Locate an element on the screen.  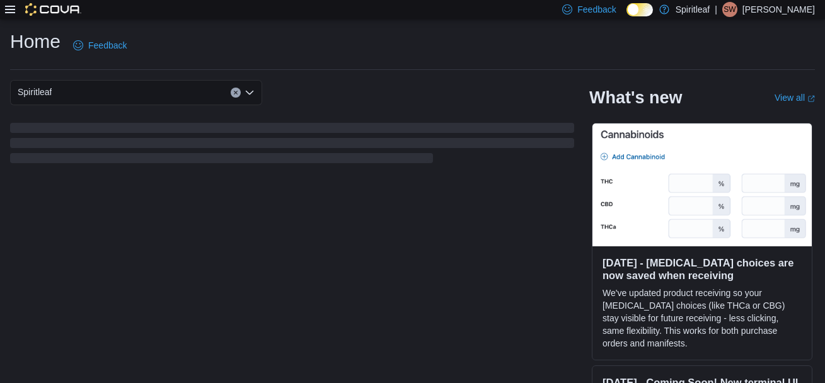
svg: External link is located at coordinates (811, 99).